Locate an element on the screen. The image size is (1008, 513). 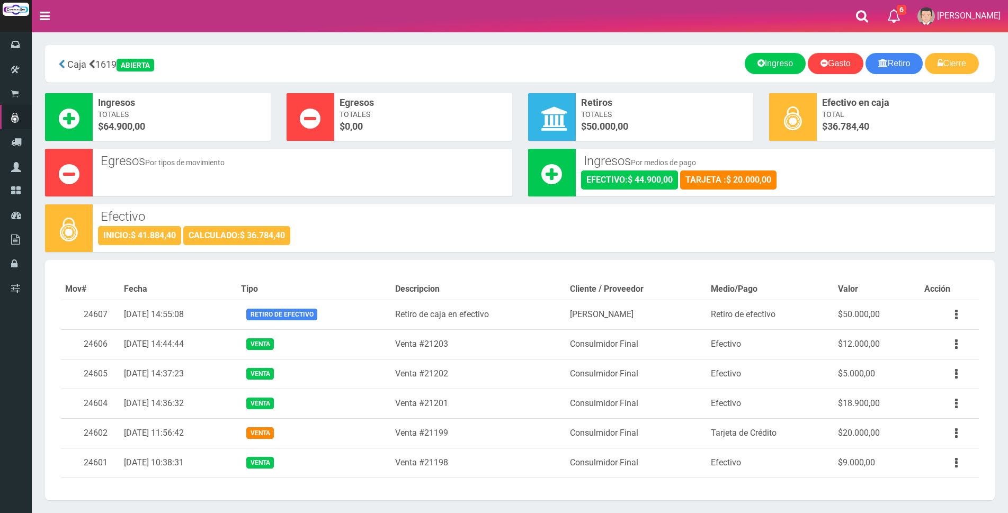
span: Ingresos is located at coordinates (182, 103).